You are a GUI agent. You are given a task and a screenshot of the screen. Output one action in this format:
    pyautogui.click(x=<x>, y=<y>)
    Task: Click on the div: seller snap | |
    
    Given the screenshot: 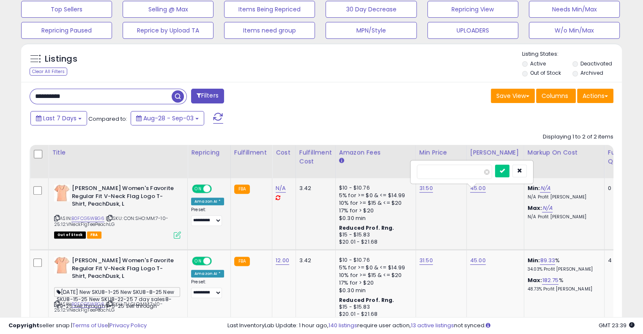 What is the action you would take?
    pyautogui.click(x=77, y=326)
    